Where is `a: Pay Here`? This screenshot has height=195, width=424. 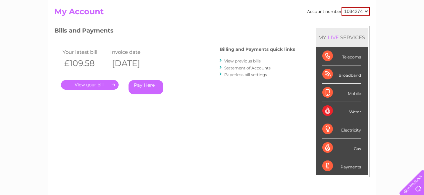 a: Pay Here is located at coordinates (146, 87).